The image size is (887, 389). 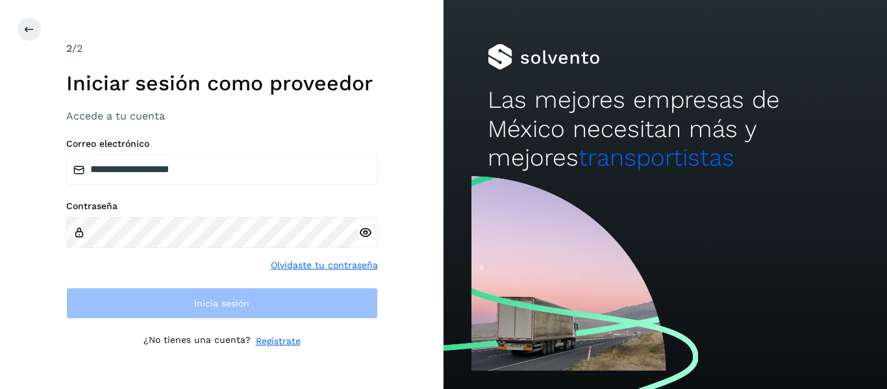 I want to click on h1: Iniciar sesión como proveedor, so click(x=222, y=83).